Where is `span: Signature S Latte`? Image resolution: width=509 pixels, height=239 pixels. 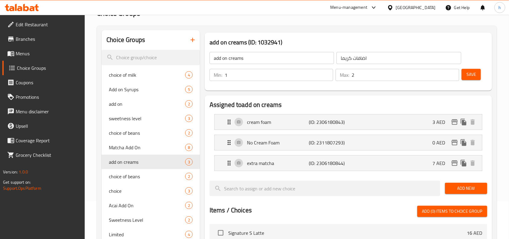 span: Signature S Latte is located at coordinates (348, 233).